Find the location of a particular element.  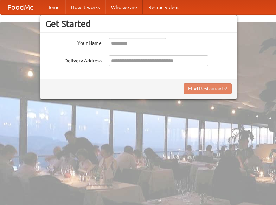

label: Your Name is located at coordinates (73, 42).